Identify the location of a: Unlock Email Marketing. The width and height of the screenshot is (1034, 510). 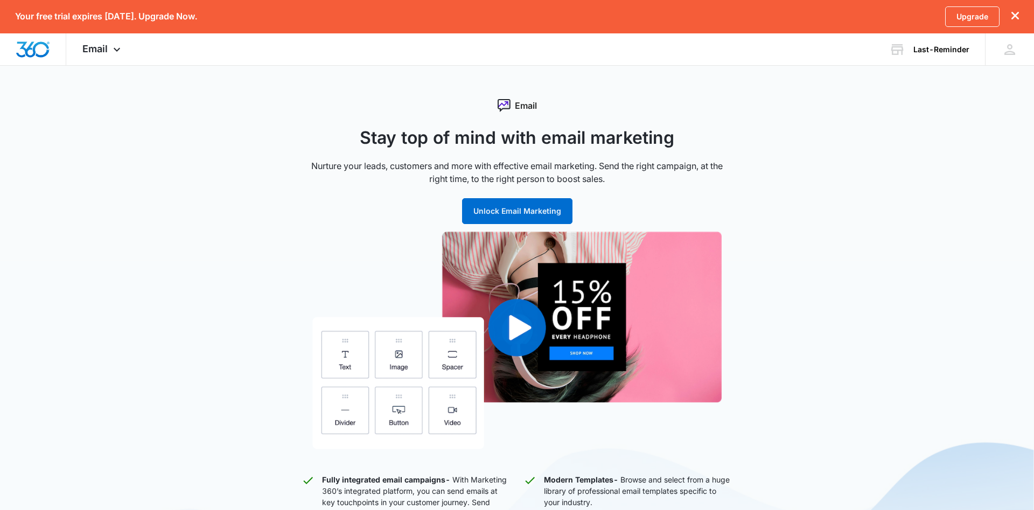
(517, 211).